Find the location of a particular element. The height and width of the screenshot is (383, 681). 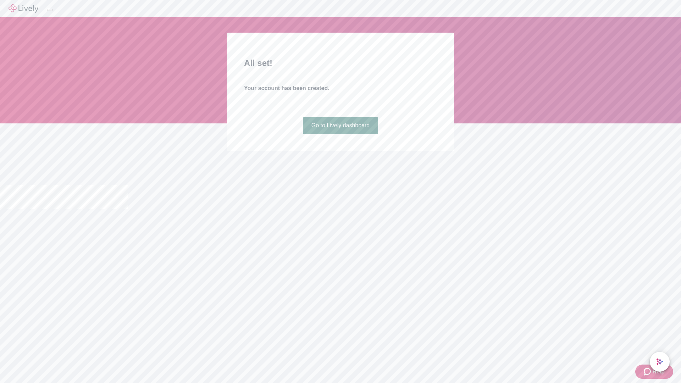

button: chat is located at coordinates (659, 362).